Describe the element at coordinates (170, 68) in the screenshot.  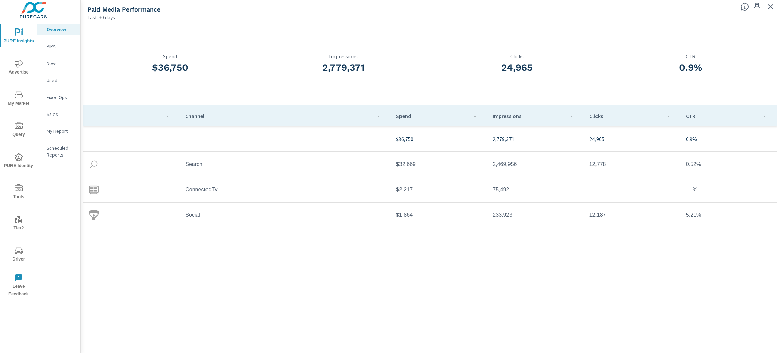
I see `h3: $36,750` at that location.